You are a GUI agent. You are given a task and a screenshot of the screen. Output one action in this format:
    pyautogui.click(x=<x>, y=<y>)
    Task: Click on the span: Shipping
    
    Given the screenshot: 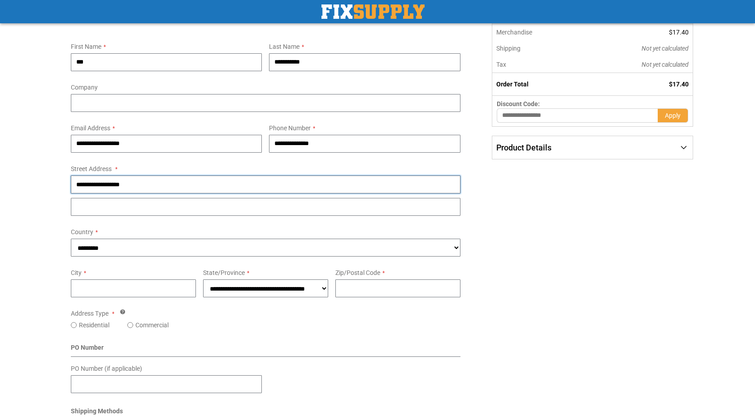 What is the action you would take?
    pyautogui.click(x=508, y=48)
    